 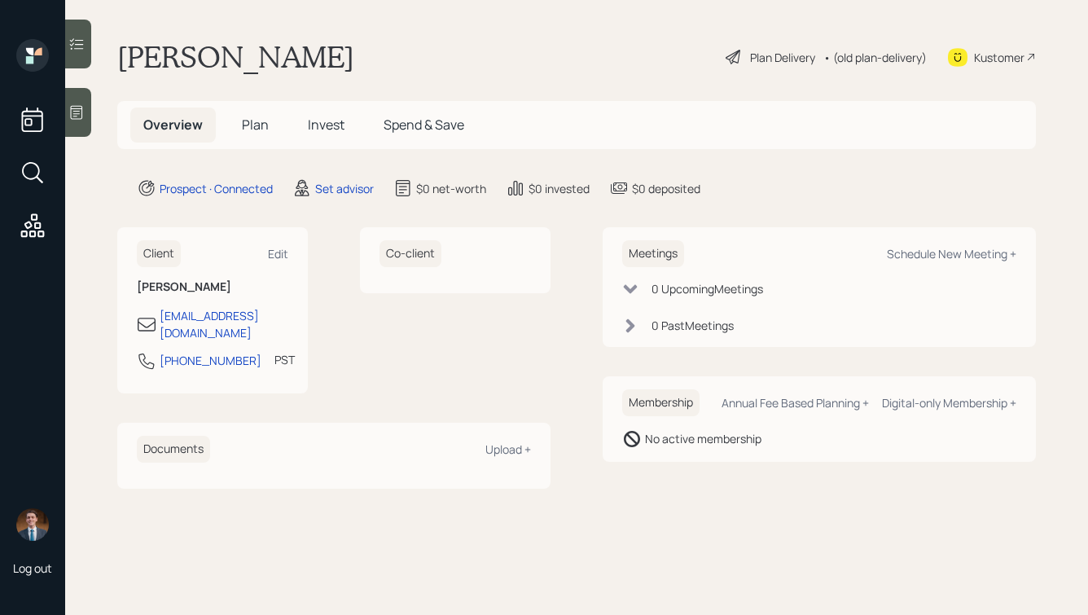 I want to click on span: Plan, so click(x=255, y=125).